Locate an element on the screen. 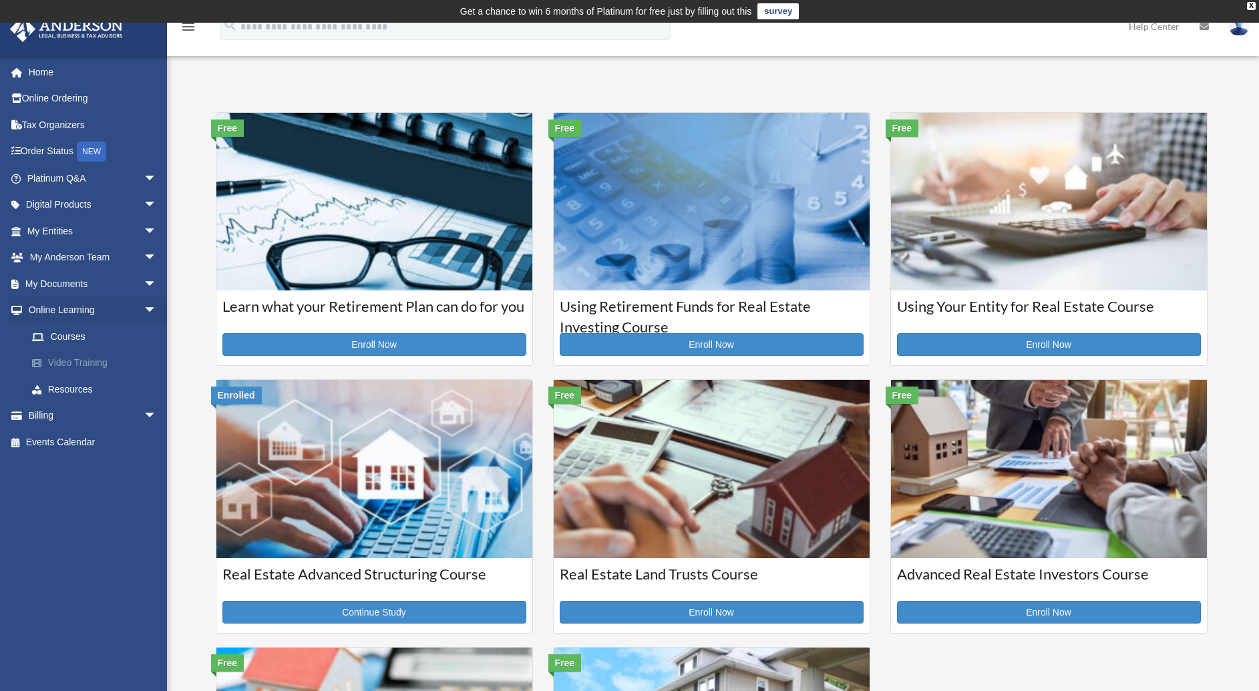 The image size is (1259, 691). div: NEW is located at coordinates (91, 152).